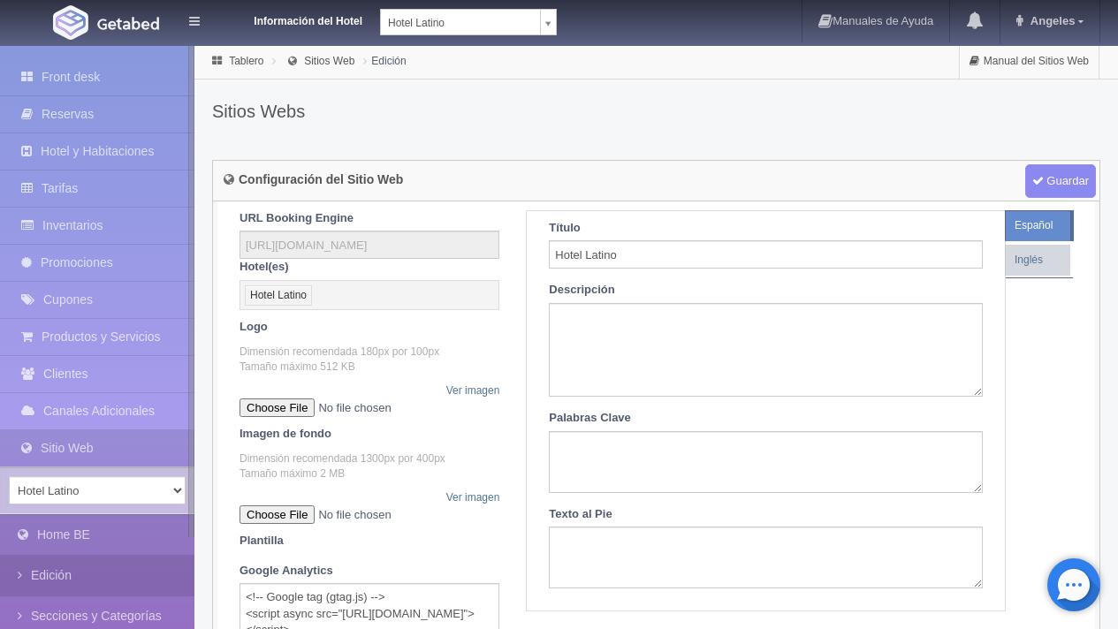 This screenshot has height=629, width=1118. Describe the element at coordinates (264, 267) in the screenshot. I see `label: Hotel(es)` at that location.